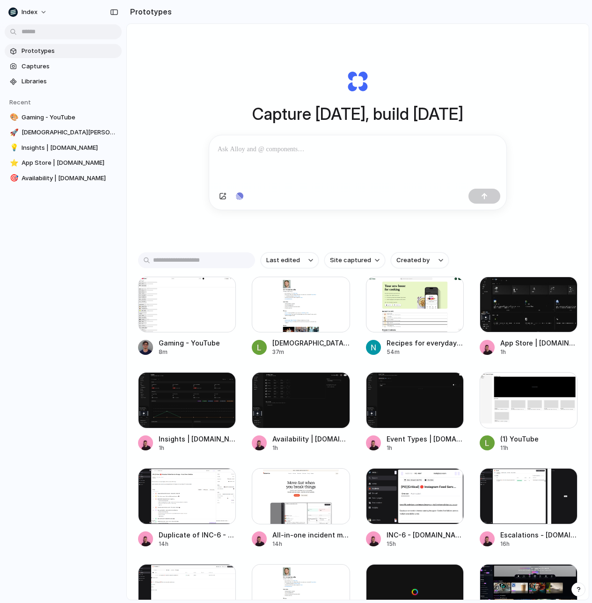 This screenshot has height=603, width=592. What do you see at coordinates (283, 260) in the screenshot?
I see `span: Last edited` at bounding box center [283, 260].